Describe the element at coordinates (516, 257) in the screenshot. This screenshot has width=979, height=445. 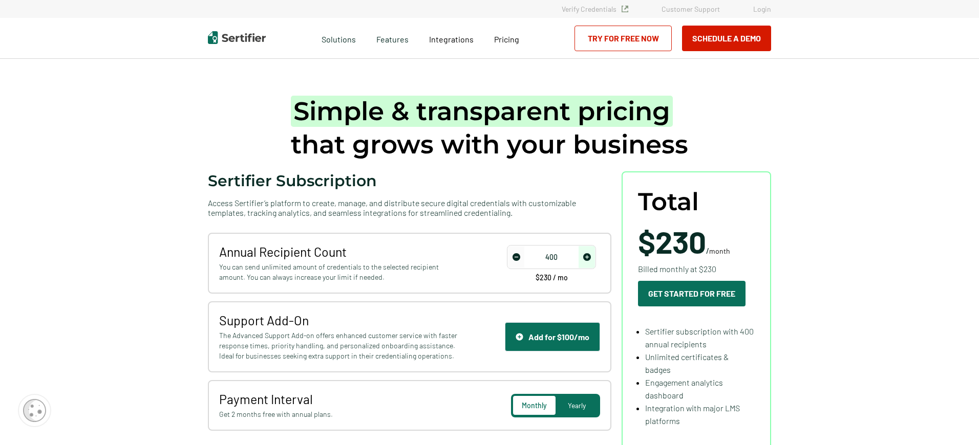
I see `img: Decrease Icon` at that location.